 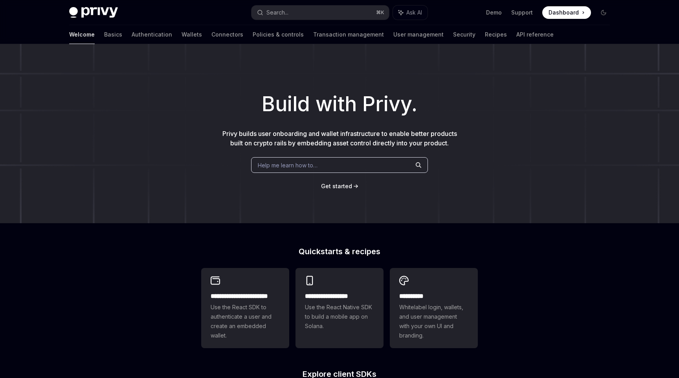 I want to click on span: Use the React SDK to authenticate a user and create an embedded wallet., so click(x=245, y=321).